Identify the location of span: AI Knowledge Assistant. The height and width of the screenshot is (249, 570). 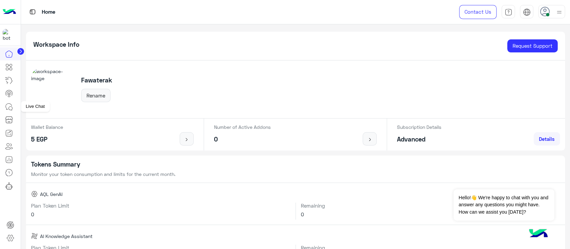
(66, 236).